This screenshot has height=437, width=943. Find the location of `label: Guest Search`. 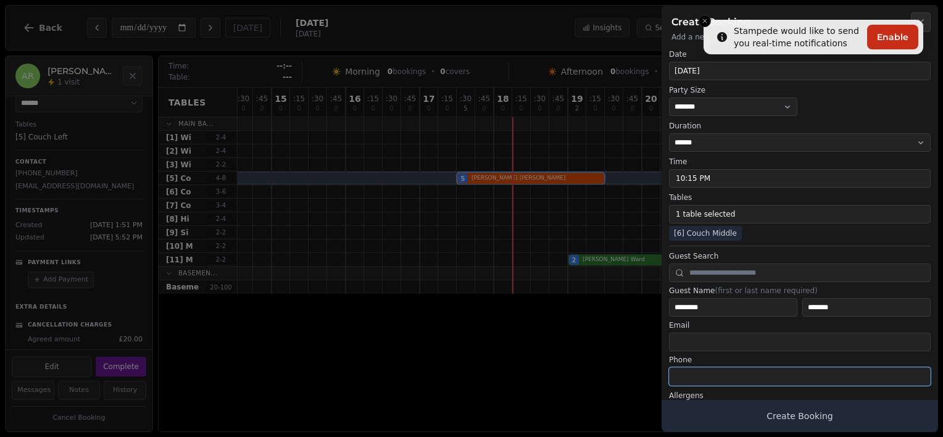

label: Guest Search is located at coordinates (800, 256).